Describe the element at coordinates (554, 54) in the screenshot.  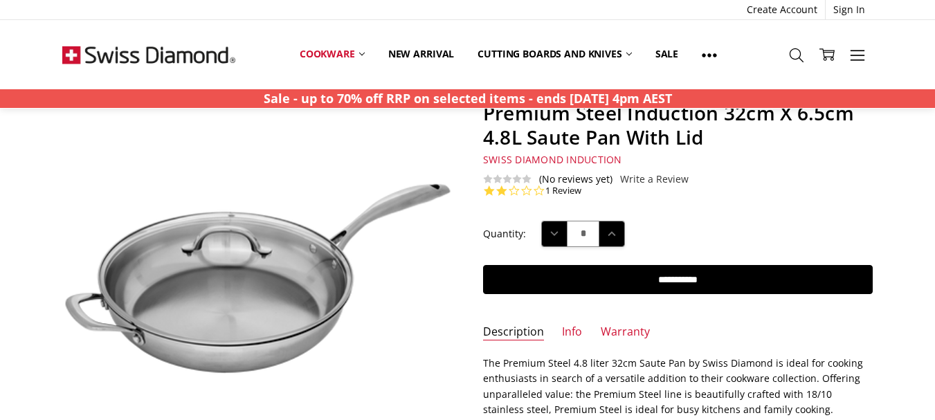
I see `a: Cutting boards and knives` at that location.